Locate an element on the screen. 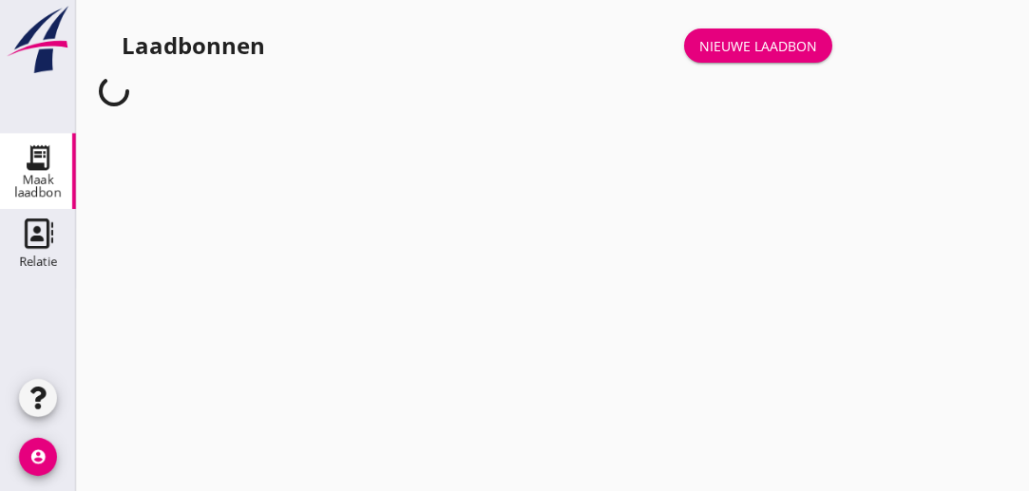 The width and height of the screenshot is (1029, 491). i: account_circle is located at coordinates (38, 457).